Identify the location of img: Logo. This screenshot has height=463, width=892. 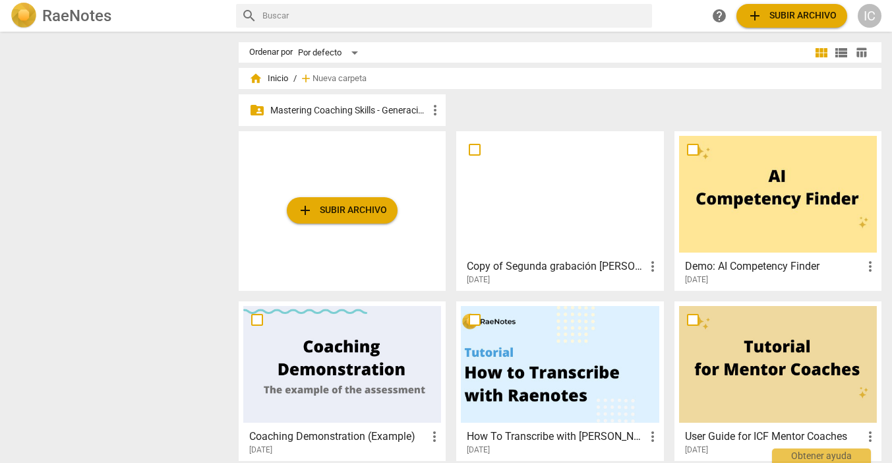
(24, 16).